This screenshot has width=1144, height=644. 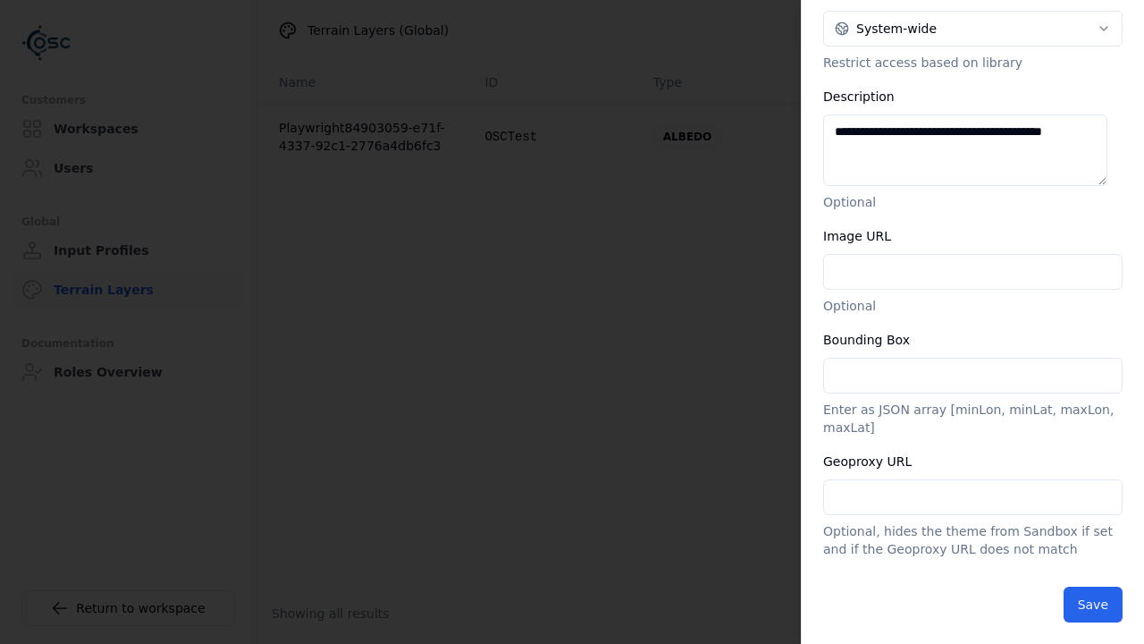 What do you see at coordinates (859, 97) in the screenshot?
I see `label: Description` at bounding box center [859, 97].